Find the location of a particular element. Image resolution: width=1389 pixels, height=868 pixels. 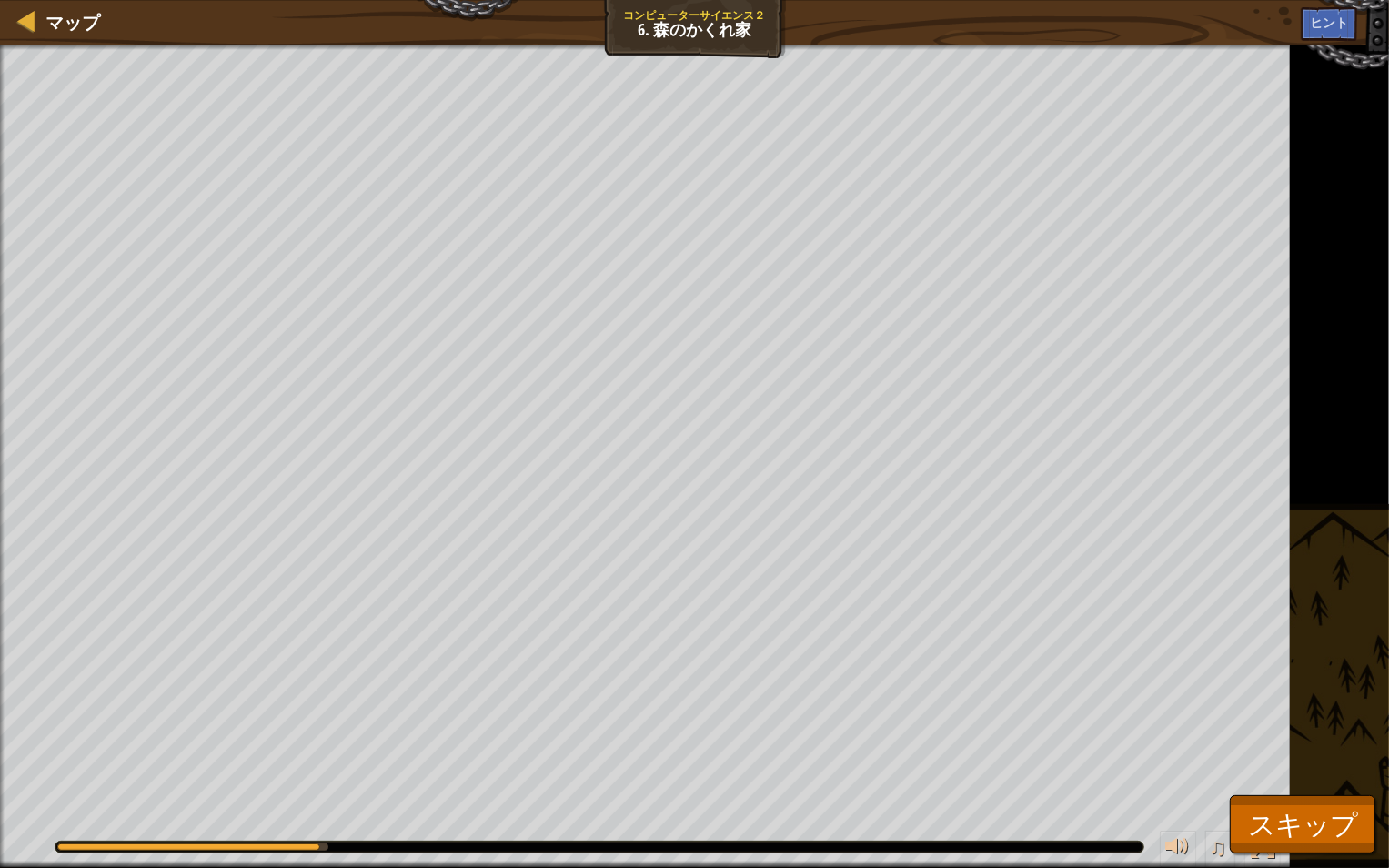

a: マップ is located at coordinates (68, 21).